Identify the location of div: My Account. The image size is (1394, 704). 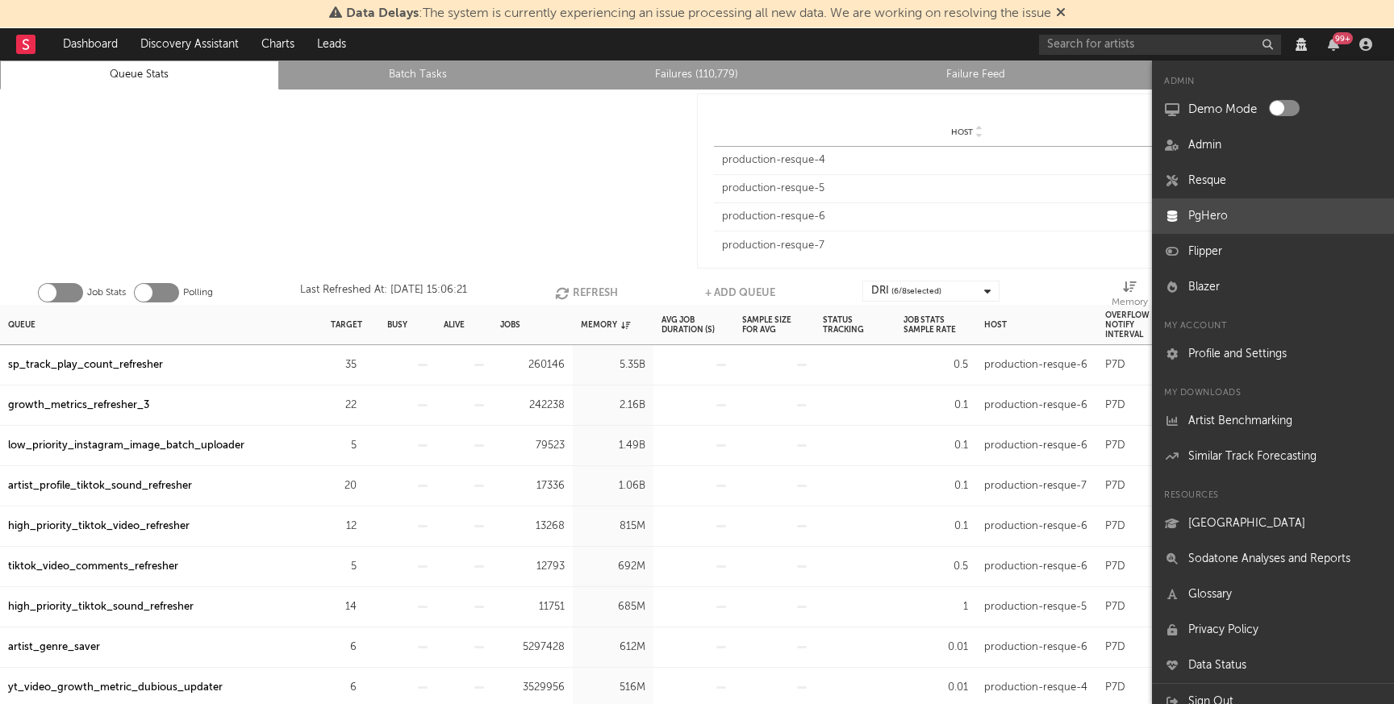
(1273, 327).